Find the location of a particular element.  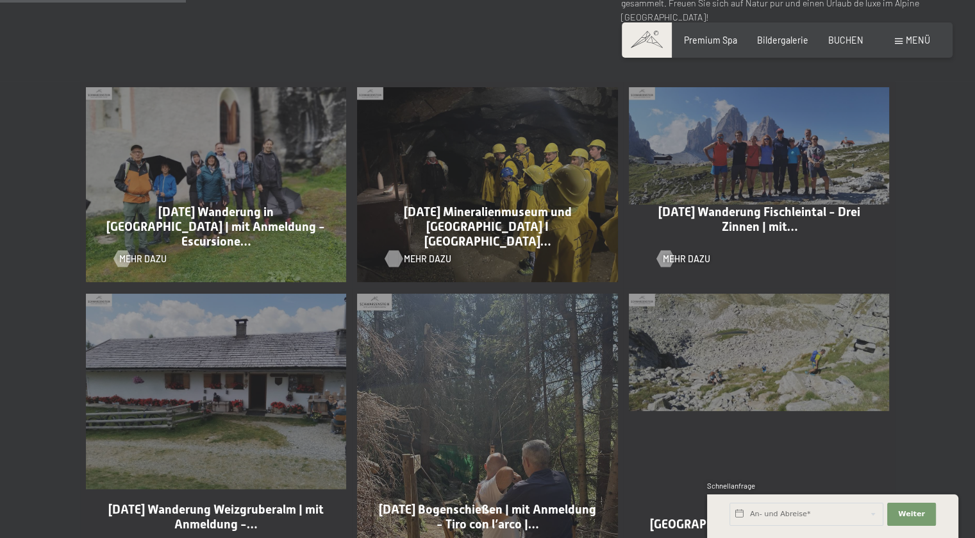

span: Weiter is located at coordinates (912, 514).